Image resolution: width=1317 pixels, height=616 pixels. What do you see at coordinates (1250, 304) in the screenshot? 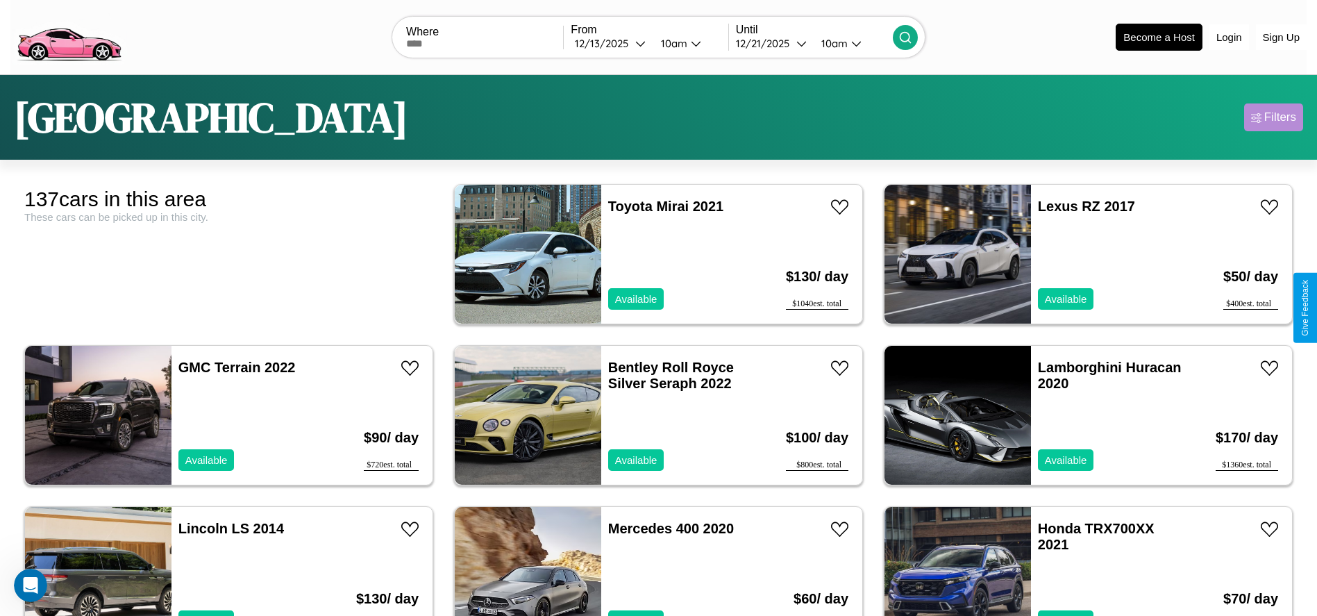
I see `div: $ 400 est. total` at bounding box center [1250, 304].